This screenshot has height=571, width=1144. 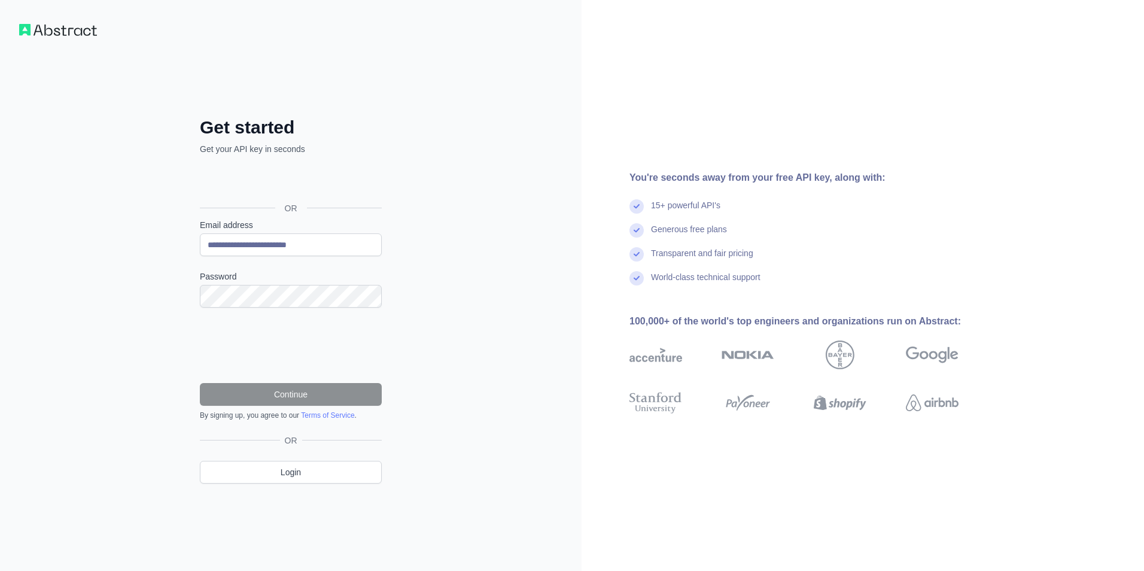 What do you see at coordinates (656, 355) in the screenshot?
I see `img: accenture` at bounding box center [656, 355].